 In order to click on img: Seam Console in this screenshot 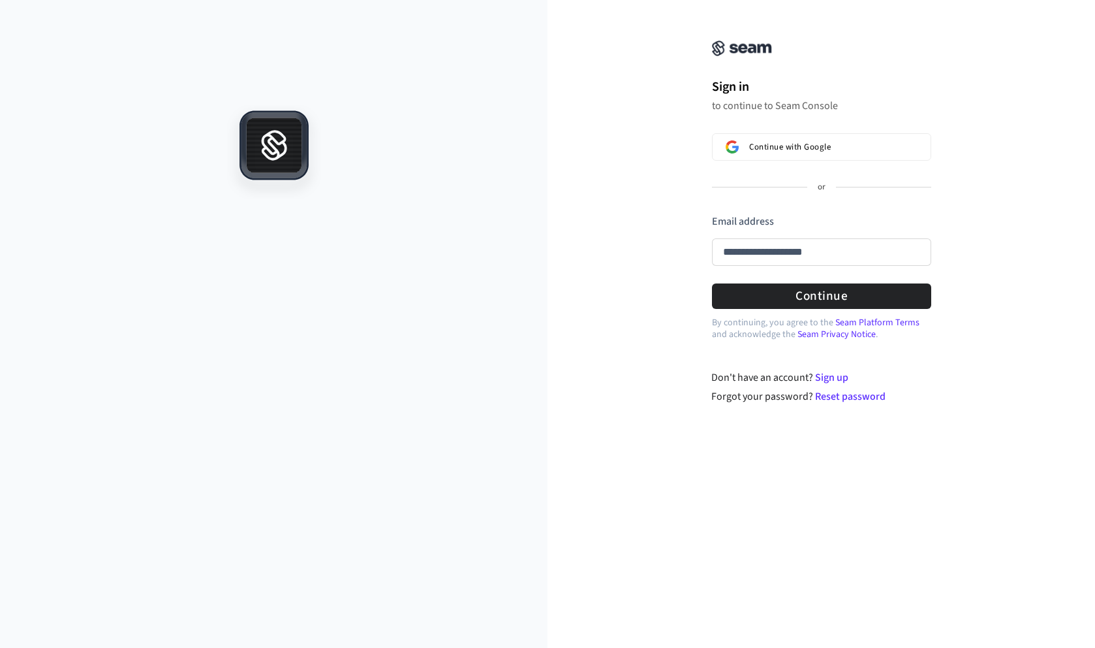, I will do `click(742, 48)`.